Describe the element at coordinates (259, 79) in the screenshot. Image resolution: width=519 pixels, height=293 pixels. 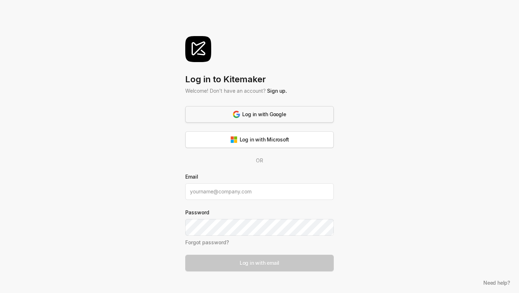
I see `div: Log in to Kitemaker` at that location.